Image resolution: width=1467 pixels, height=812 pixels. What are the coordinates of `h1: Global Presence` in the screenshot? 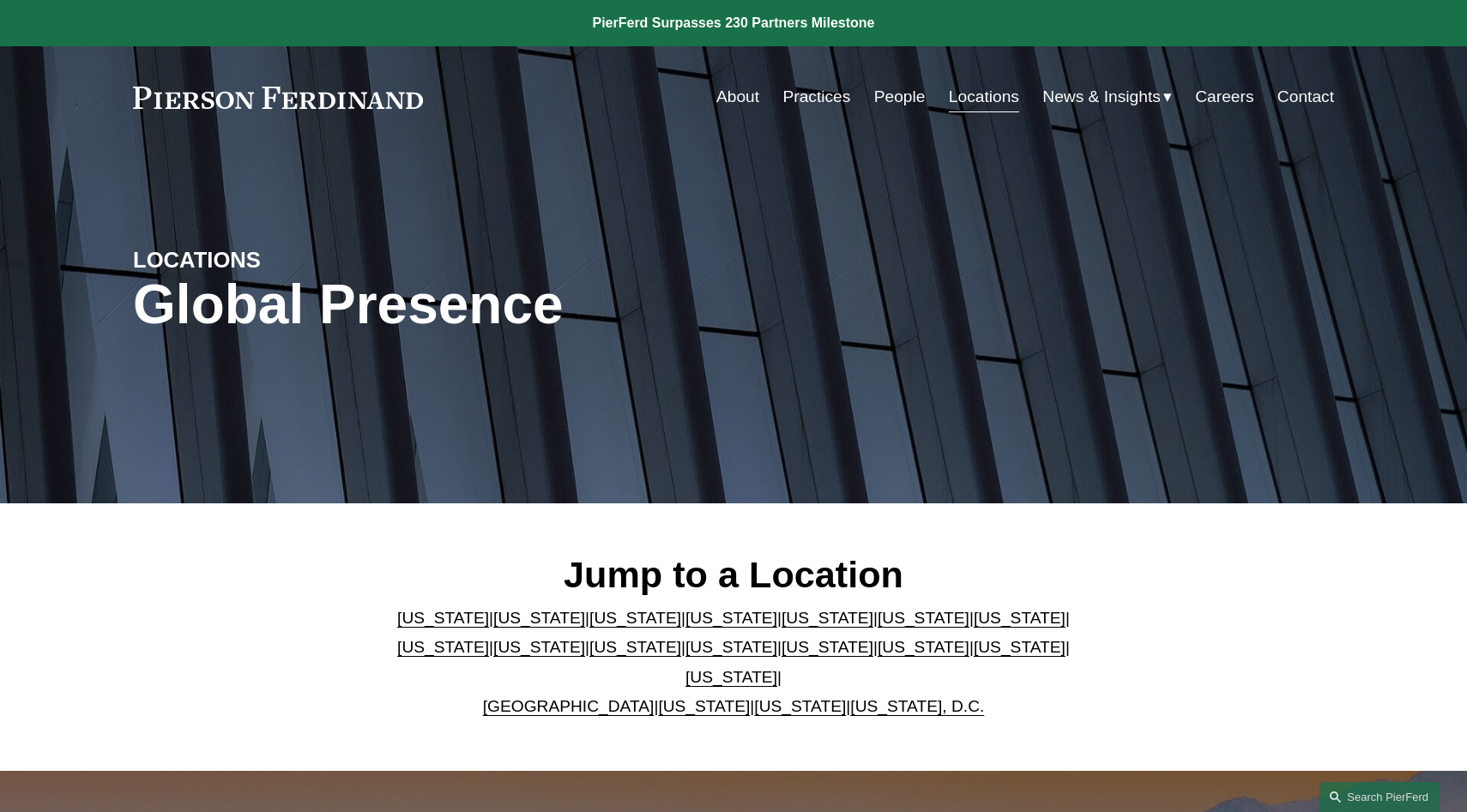 It's located at (533, 304).